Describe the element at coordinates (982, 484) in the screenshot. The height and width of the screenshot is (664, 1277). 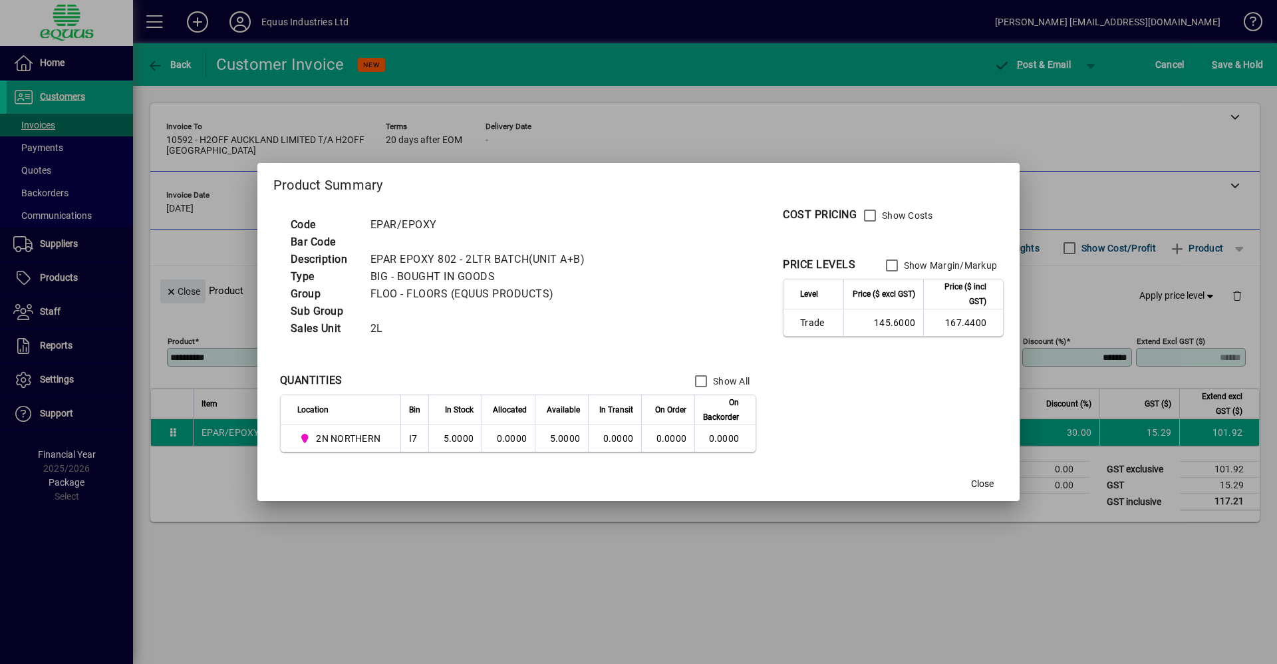
I see `button: Close` at that location.